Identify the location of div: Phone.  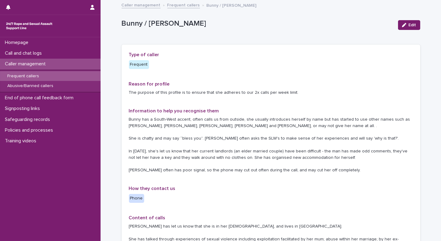
(137, 198).